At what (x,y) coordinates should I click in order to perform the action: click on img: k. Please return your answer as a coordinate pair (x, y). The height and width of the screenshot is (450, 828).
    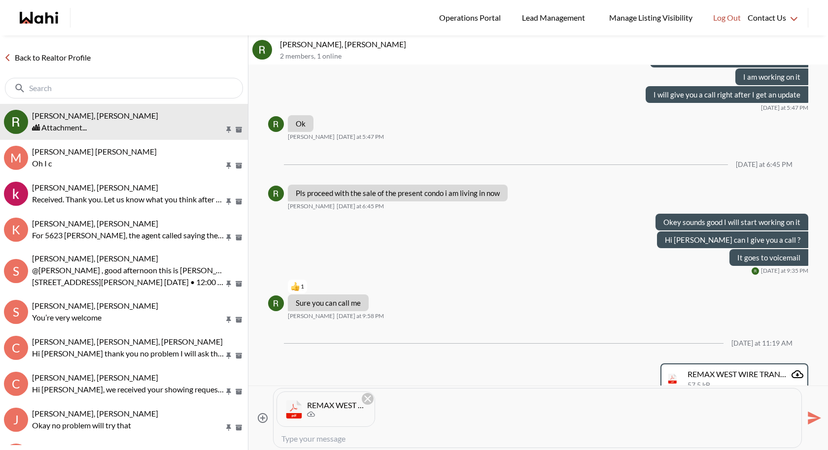
    Looking at the image, I should click on (16, 194).